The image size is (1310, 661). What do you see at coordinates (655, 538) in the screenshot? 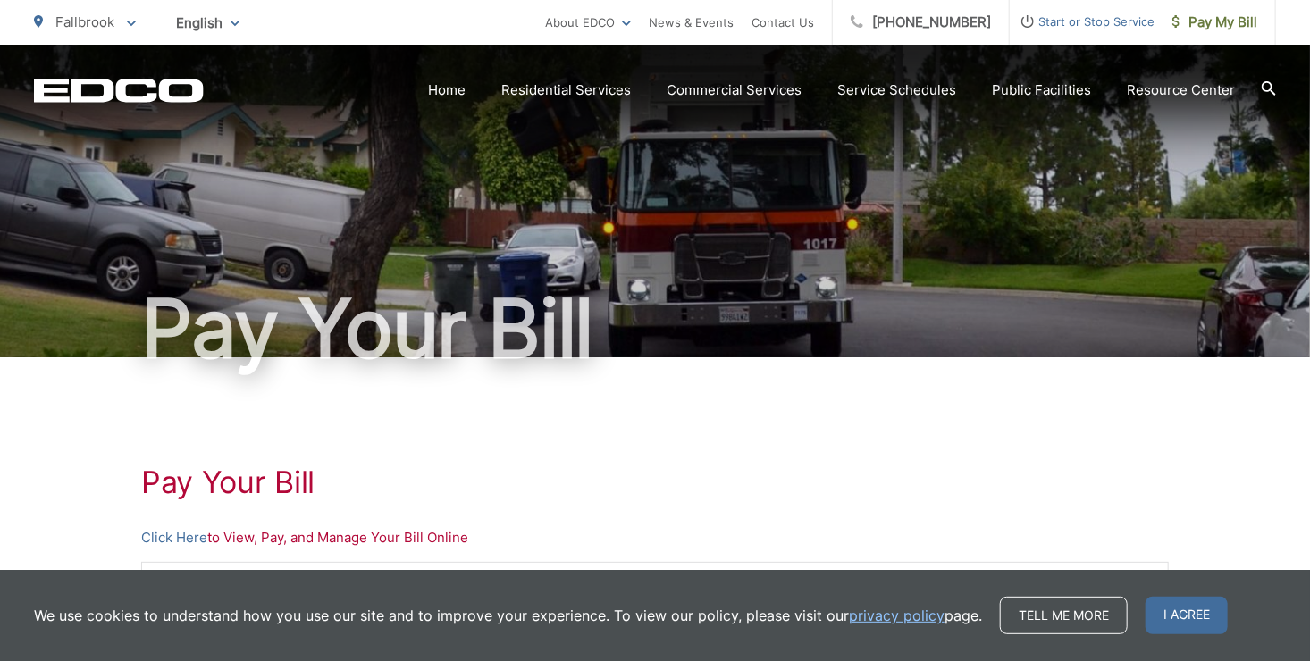
I see `p: to View, Pay, and Manage Your Bill Online` at bounding box center [655, 538].